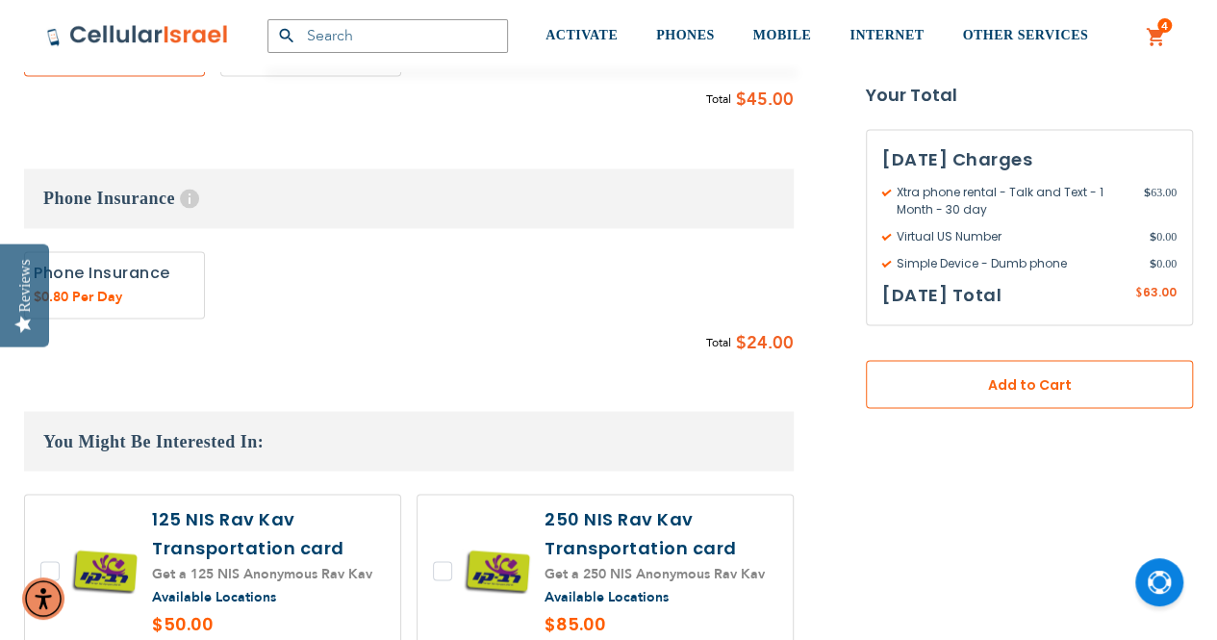  What do you see at coordinates (409, 198) in the screenshot?
I see `h3: Phone Insurance` at bounding box center [409, 198].